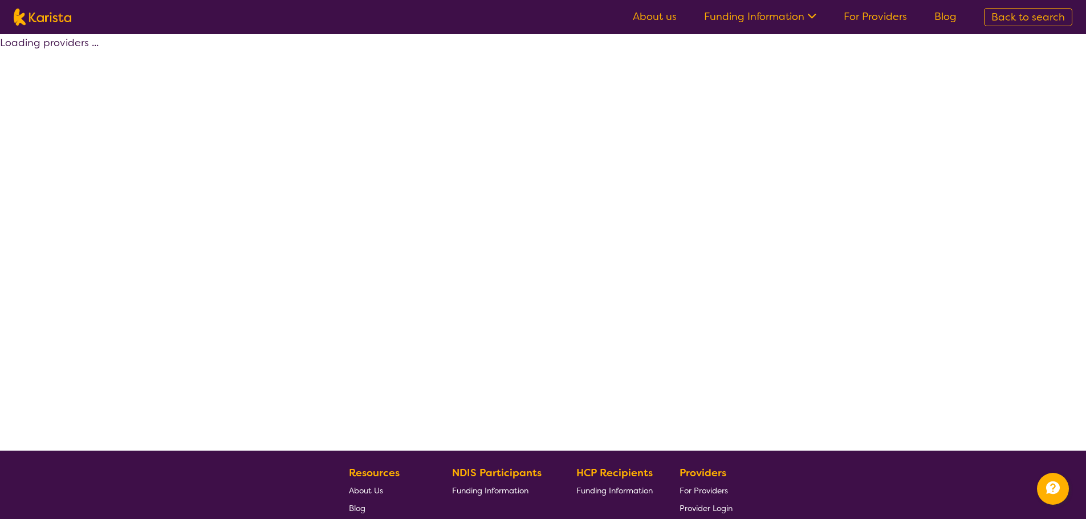 This screenshot has height=519, width=1086. I want to click on span: About Us, so click(366, 491).